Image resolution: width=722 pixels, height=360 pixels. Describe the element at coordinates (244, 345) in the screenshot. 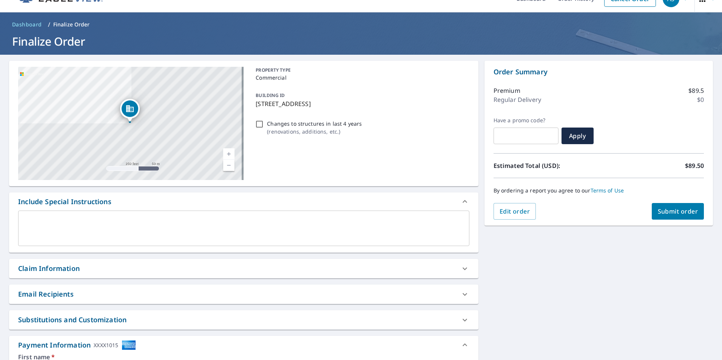

I see `div: Payment InformationXXXX1015cardImage` at that location.